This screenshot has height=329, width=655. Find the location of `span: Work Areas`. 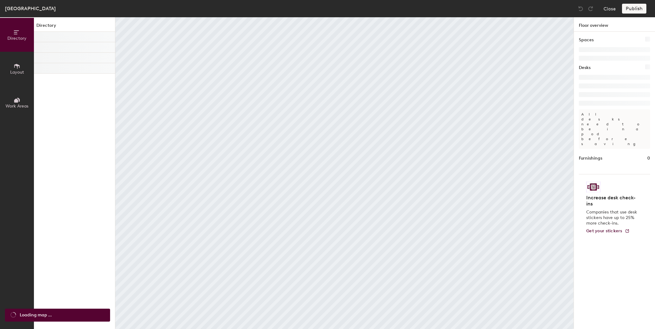

span: Work Areas is located at coordinates (17, 106).